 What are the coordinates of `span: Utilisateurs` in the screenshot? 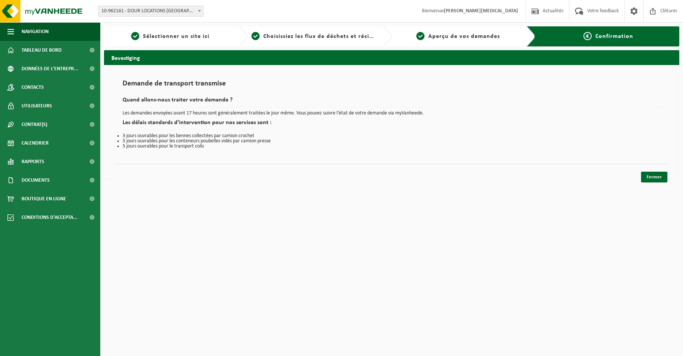 It's located at (37, 106).